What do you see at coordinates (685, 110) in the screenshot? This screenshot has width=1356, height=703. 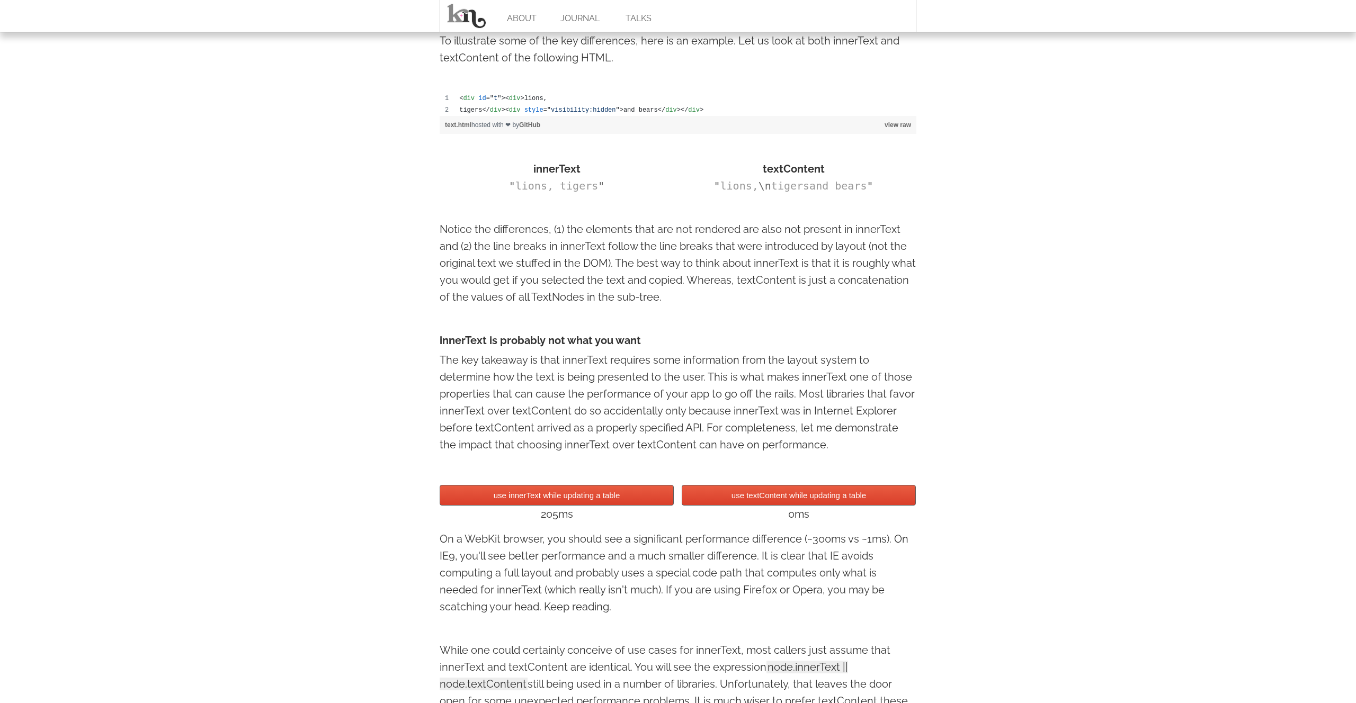 I see `td: tigers =" " and bears` at bounding box center [685, 110].